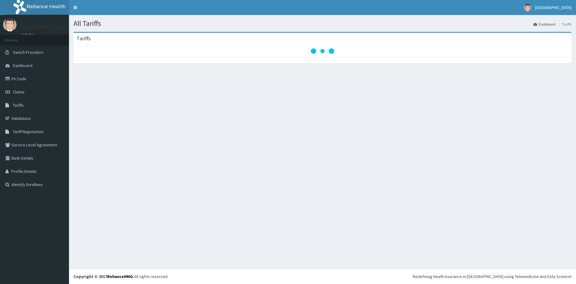 The height and width of the screenshot is (284, 576). Describe the element at coordinates (28, 131) in the screenshot. I see `span: Tariff Negotiation` at that location.